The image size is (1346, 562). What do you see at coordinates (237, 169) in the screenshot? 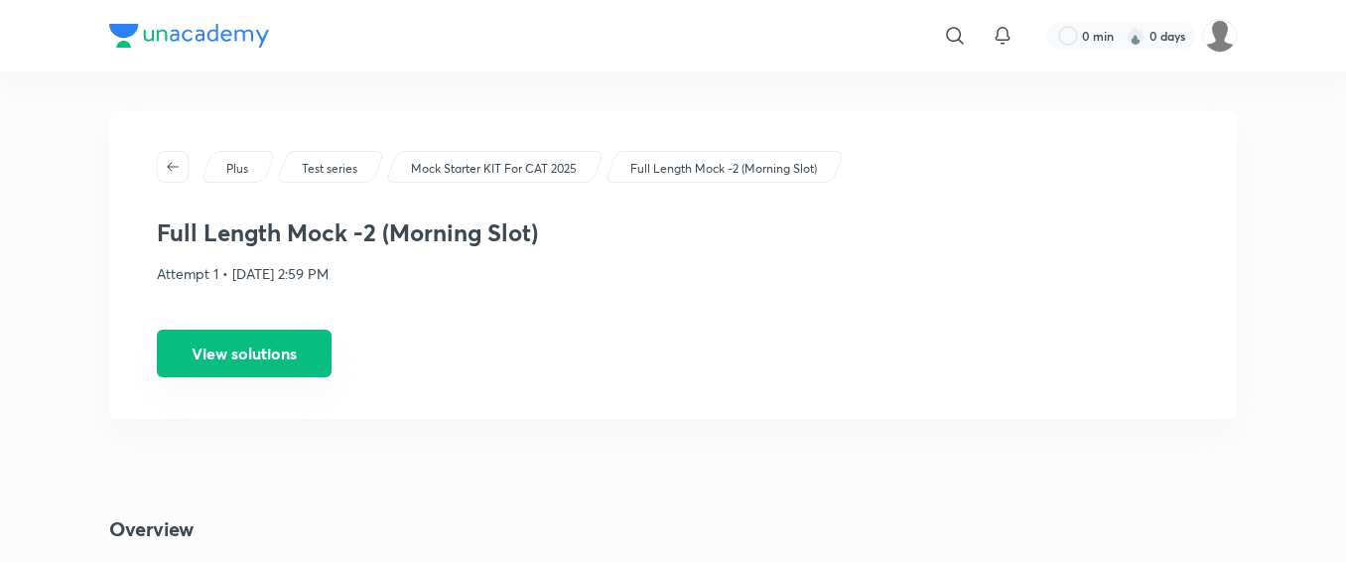
I see `a: Plus` at bounding box center [237, 169].